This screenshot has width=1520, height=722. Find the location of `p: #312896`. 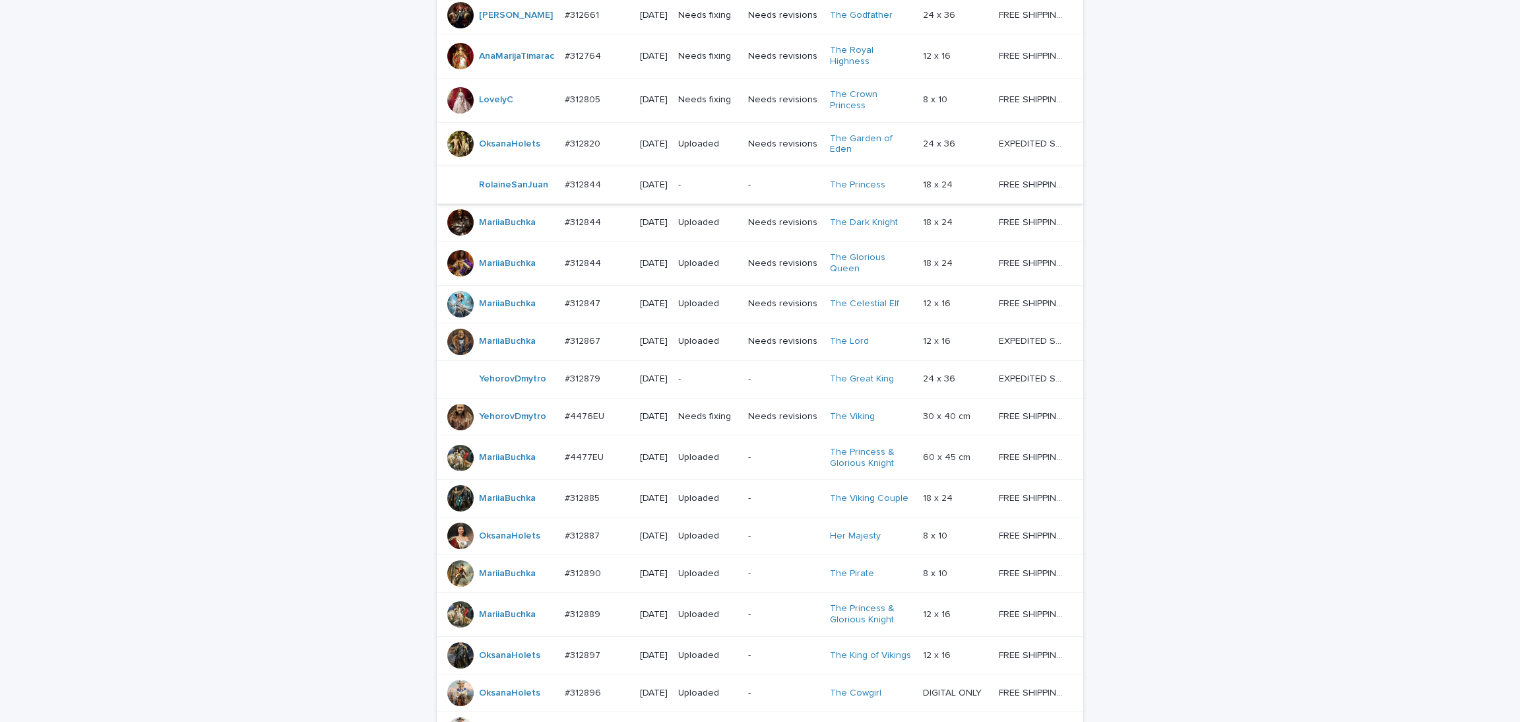

p: #312896 is located at coordinates (584, 691).